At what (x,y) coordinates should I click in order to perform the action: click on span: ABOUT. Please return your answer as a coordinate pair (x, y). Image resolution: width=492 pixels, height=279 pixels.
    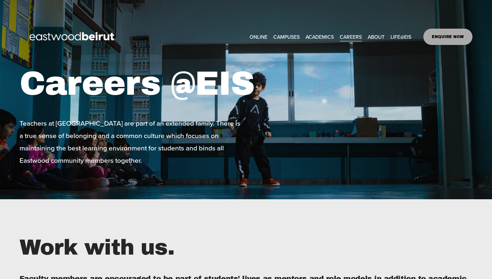
    Looking at the image, I should click on (376, 37).